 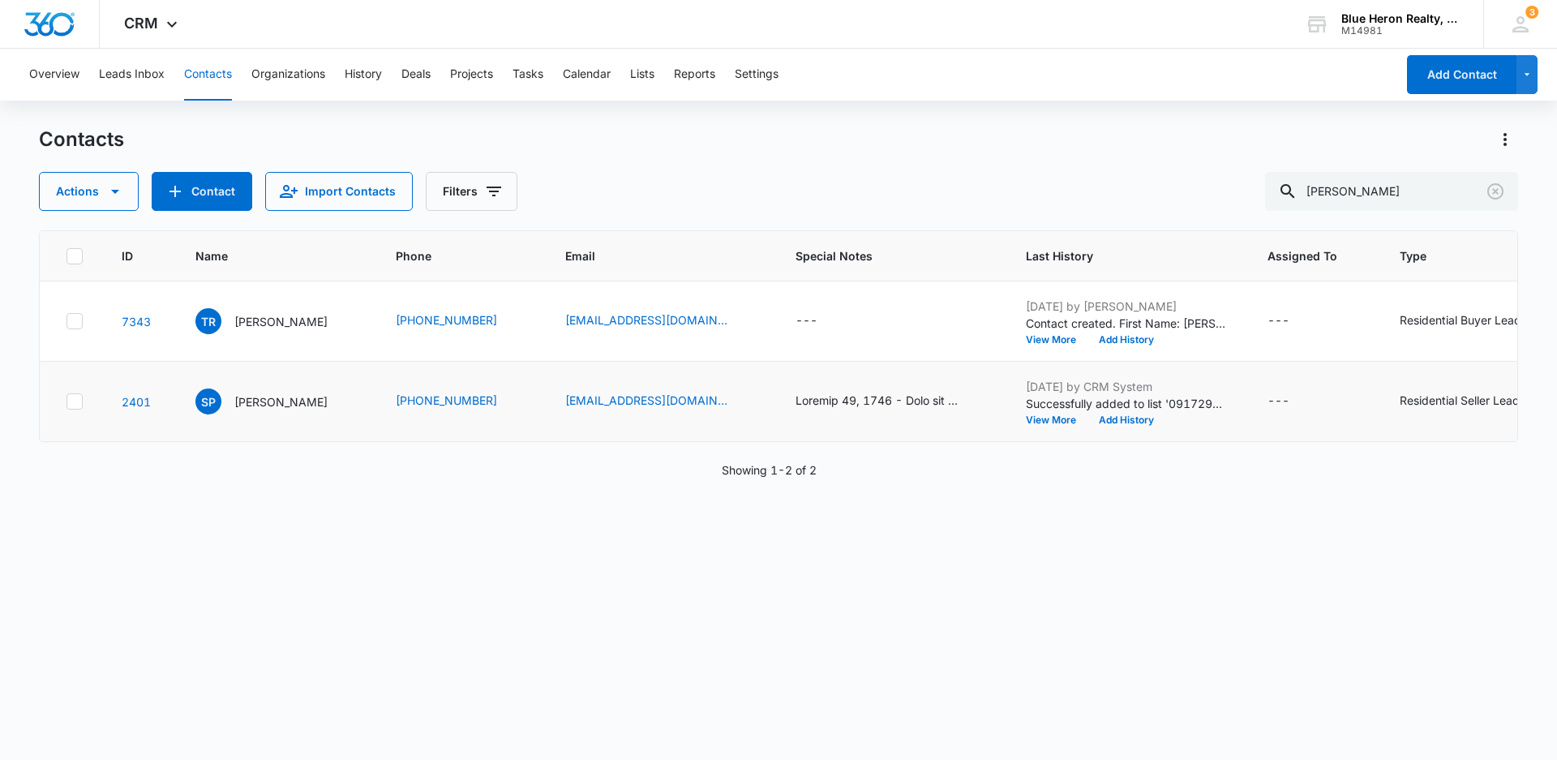 I want to click on div: account id, so click(x=1401, y=31).